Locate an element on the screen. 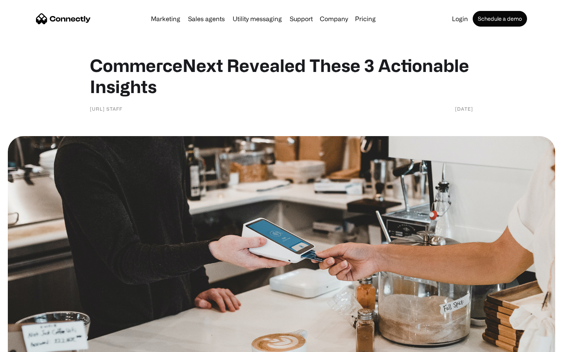 This screenshot has height=352, width=563. a: Support is located at coordinates (301, 19).